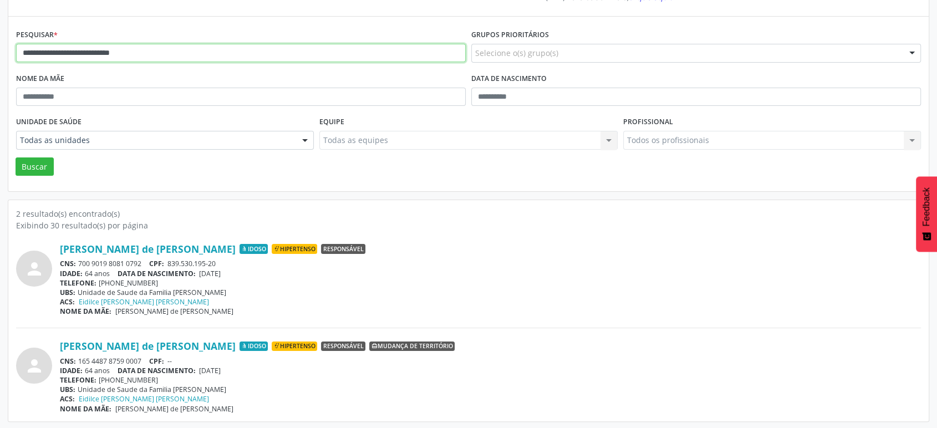 This screenshot has height=428, width=937. What do you see at coordinates (926, 214) in the screenshot?
I see `button: Feedback - Mostrar pesquisa` at bounding box center [926, 214].